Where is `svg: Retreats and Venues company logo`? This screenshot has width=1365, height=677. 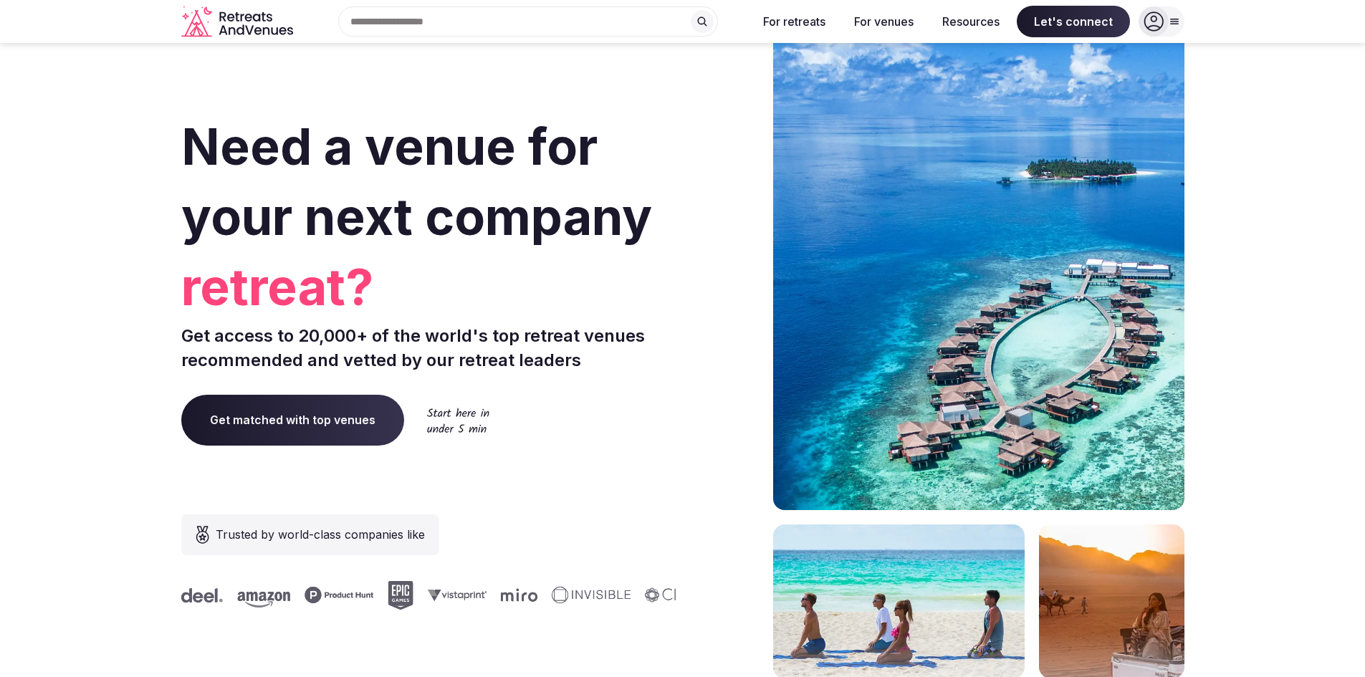
svg: Retreats and Venues company logo is located at coordinates (239, 21).